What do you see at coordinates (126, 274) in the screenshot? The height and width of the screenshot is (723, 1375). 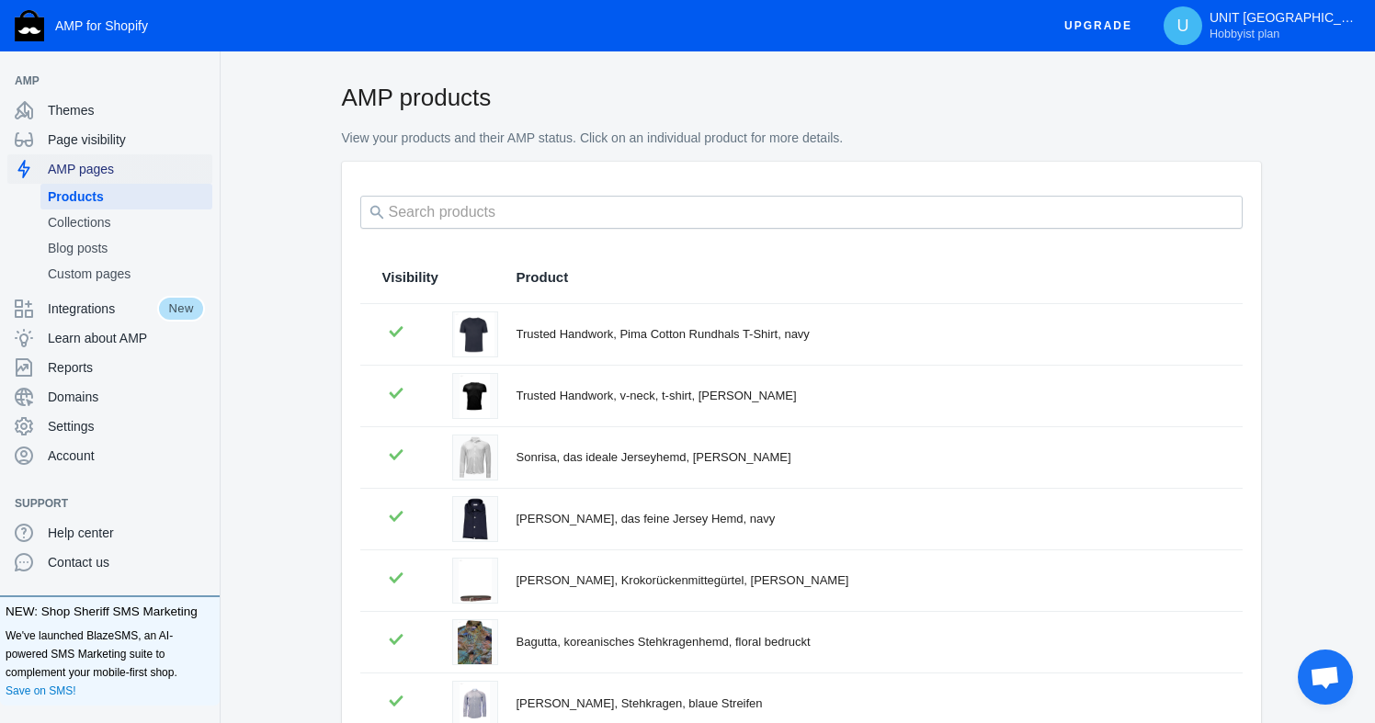 I see `a: Custom pages` at bounding box center [126, 274].